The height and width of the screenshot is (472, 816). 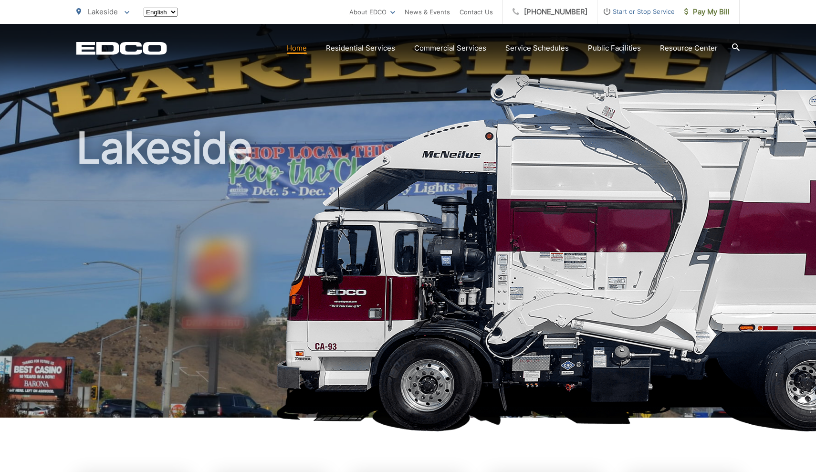 I want to click on a: Contact Us, so click(x=476, y=12).